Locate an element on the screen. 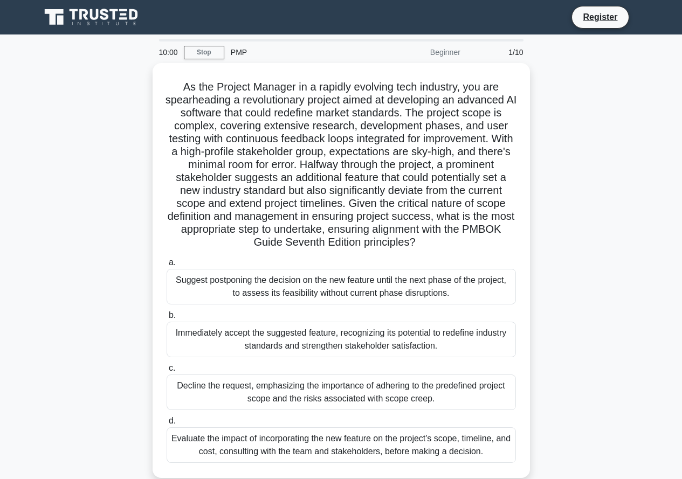  a: Stop is located at coordinates (204, 52).